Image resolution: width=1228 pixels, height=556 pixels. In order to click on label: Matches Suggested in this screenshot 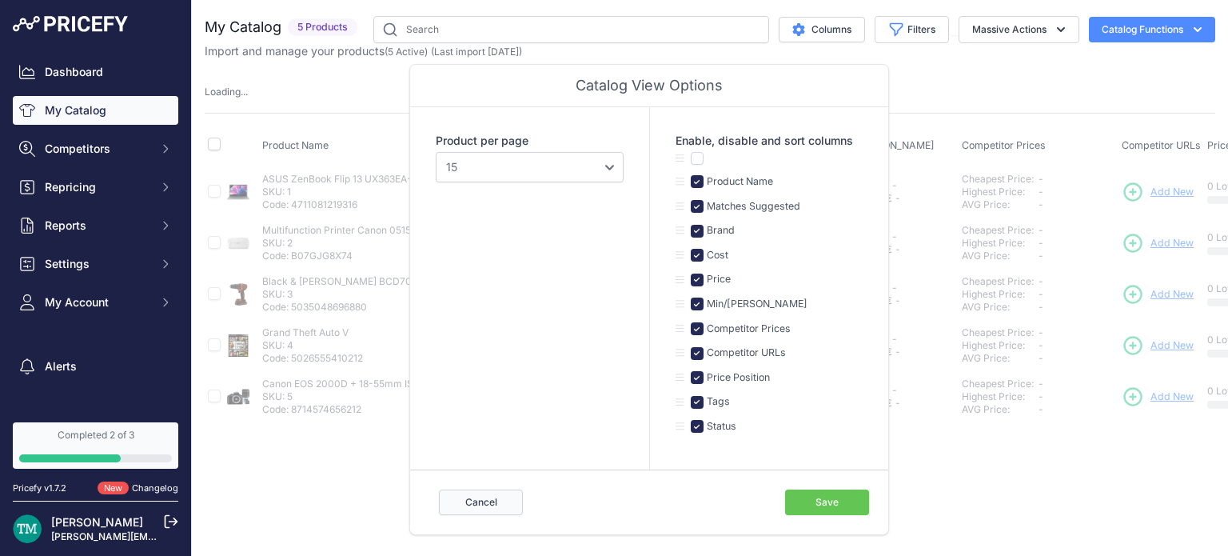, I will do `click(752, 206)`.